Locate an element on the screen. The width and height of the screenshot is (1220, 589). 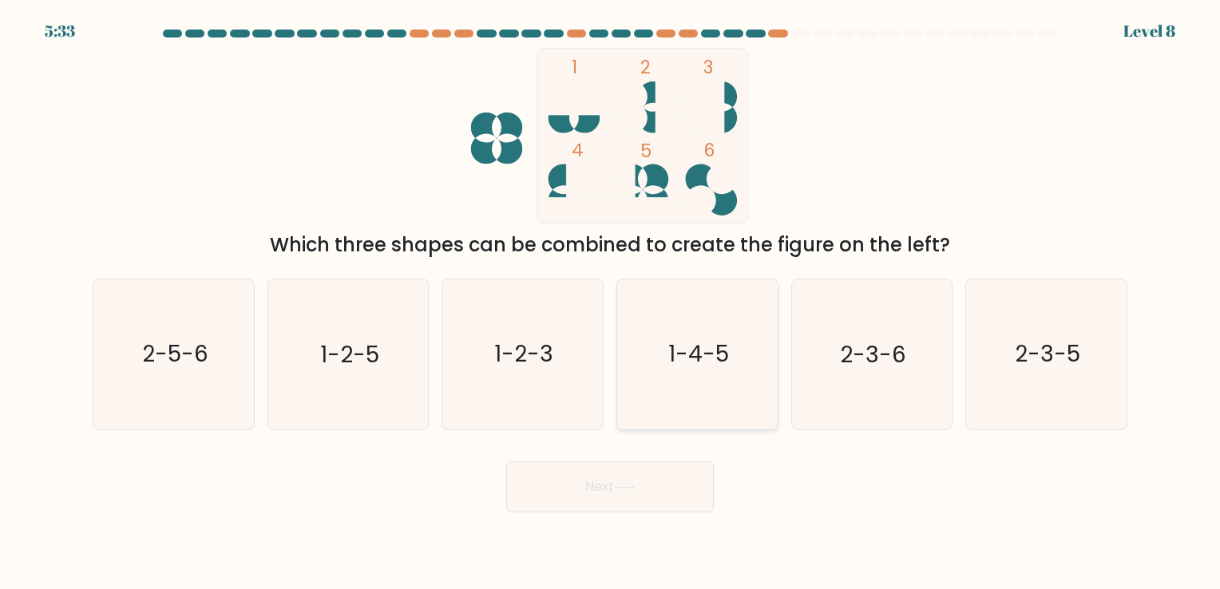
tspan: 6 is located at coordinates (710, 150).